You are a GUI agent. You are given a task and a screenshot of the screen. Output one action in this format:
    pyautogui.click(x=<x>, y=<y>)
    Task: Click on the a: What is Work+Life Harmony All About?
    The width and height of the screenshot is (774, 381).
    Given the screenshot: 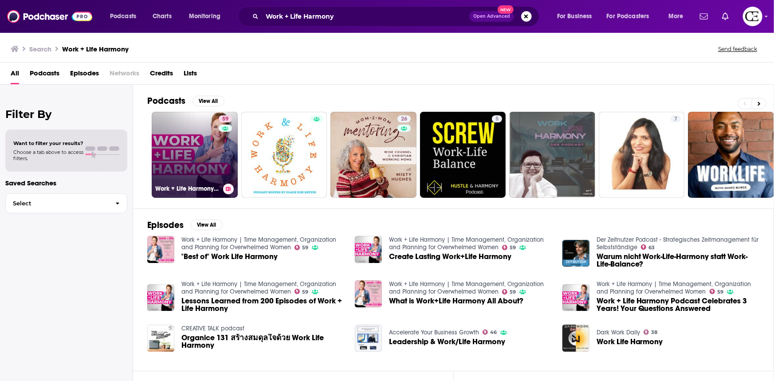 What is the action you would take?
    pyautogui.click(x=456, y=301)
    